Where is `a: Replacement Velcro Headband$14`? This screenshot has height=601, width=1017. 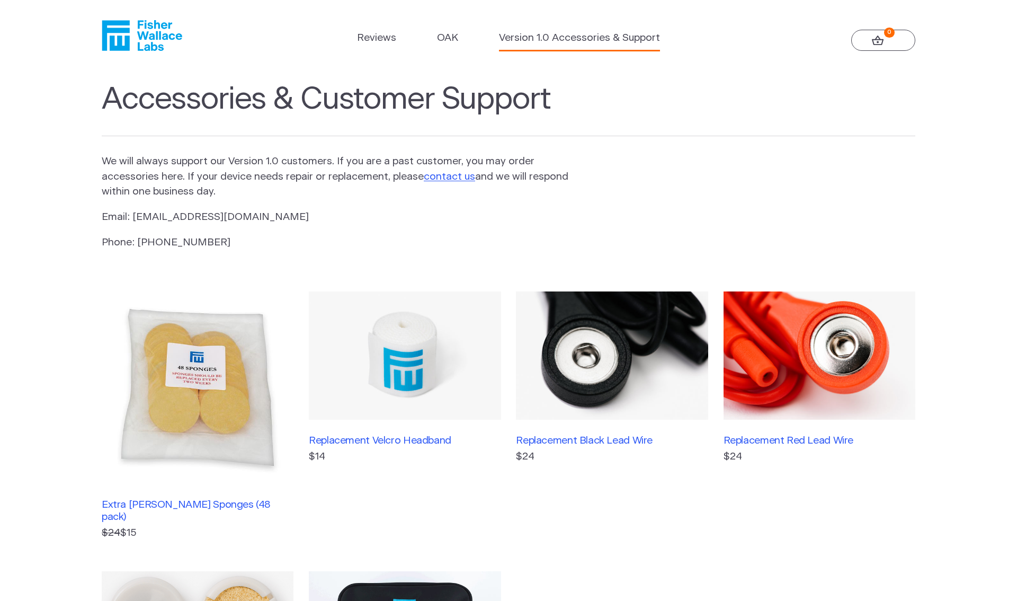
a: Replacement Velcro Headband$14 is located at coordinates (405, 416).